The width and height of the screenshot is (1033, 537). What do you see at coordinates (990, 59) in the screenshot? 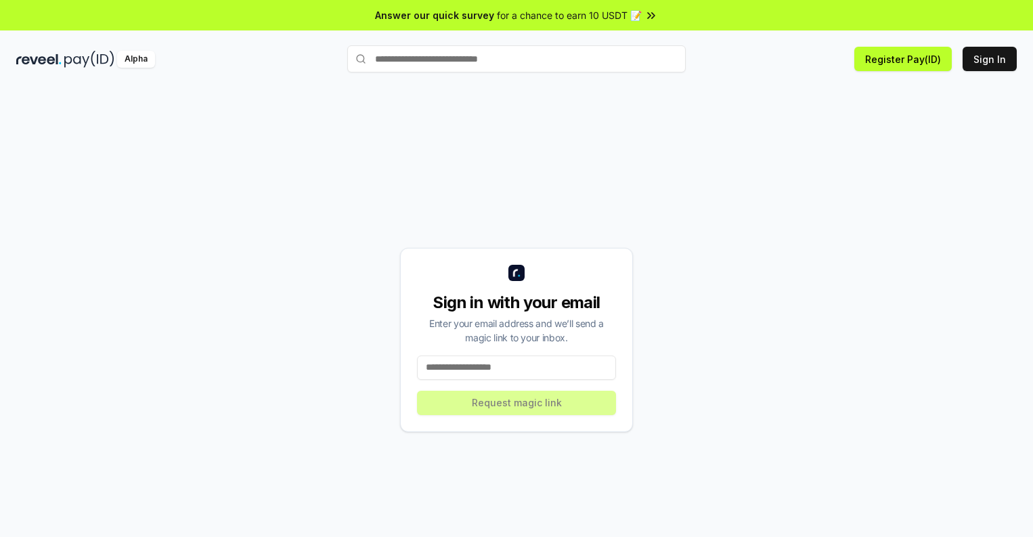
I see `button: Sign In` at bounding box center [990, 59].